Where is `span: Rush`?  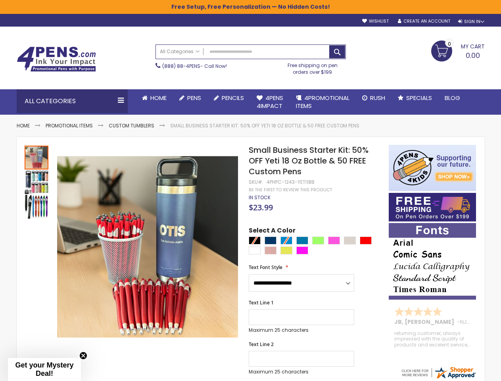 span: Rush is located at coordinates (378, 98).